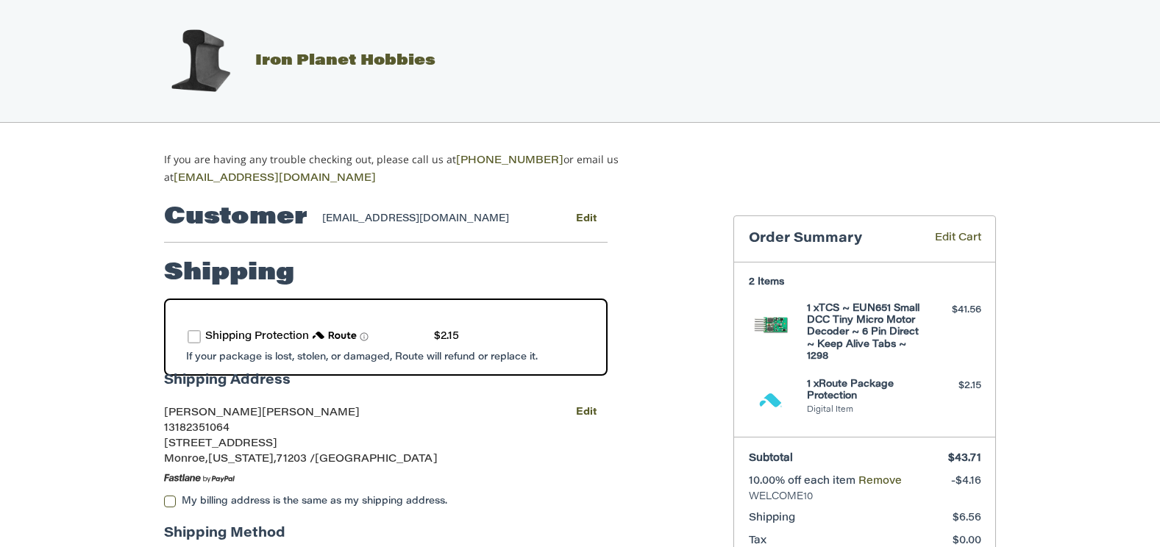 This screenshot has height=547, width=1160. What do you see at coordinates (385, 502) in the screenshot?
I see `label: My billing address is the same as my shipping address.` at bounding box center [385, 502].